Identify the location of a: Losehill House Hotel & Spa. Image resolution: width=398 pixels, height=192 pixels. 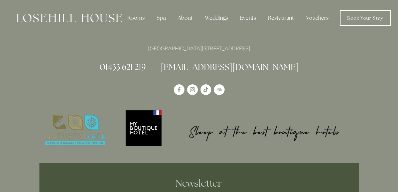
(179, 90).